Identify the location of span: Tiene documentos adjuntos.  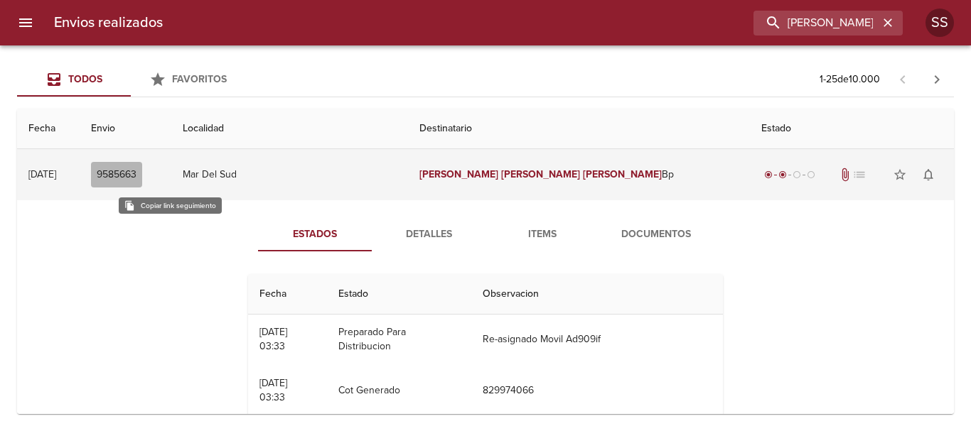
(845, 175).